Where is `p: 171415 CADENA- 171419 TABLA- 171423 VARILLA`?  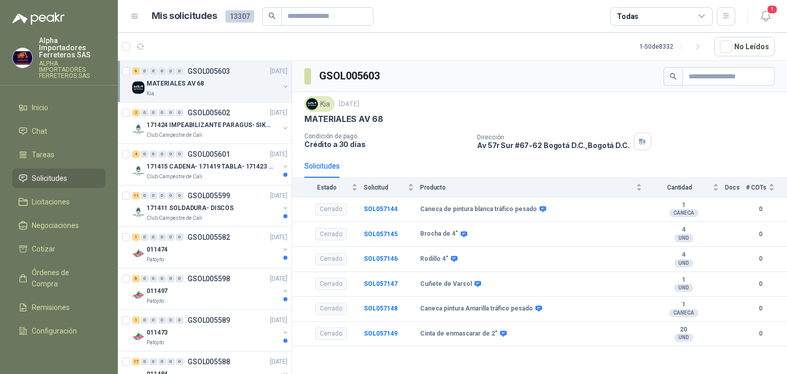
p: 171415 CADENA- 171419 TABLA- 171423 VARILLA is located at coordinates (210, 167).